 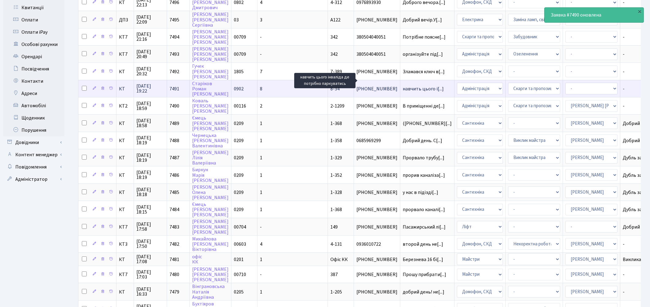 I want to click on span: 7491, so click(x=174, y=89).